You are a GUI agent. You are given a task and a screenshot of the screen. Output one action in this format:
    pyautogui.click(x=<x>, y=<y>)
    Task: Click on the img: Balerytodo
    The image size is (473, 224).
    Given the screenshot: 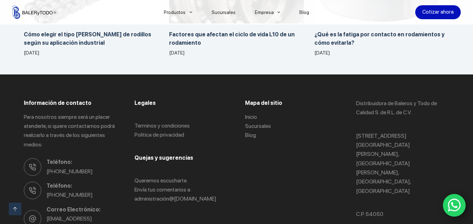 What is the action you would take?
    pyautogui.click(x=34, y=12)
    